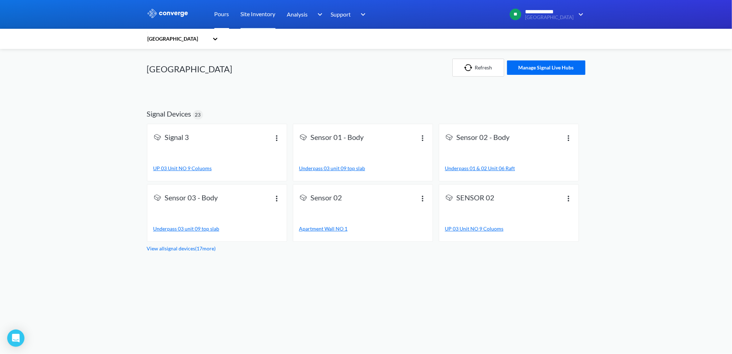  I want to click on a: Apartment Wall NO 1, so click(363, 228).